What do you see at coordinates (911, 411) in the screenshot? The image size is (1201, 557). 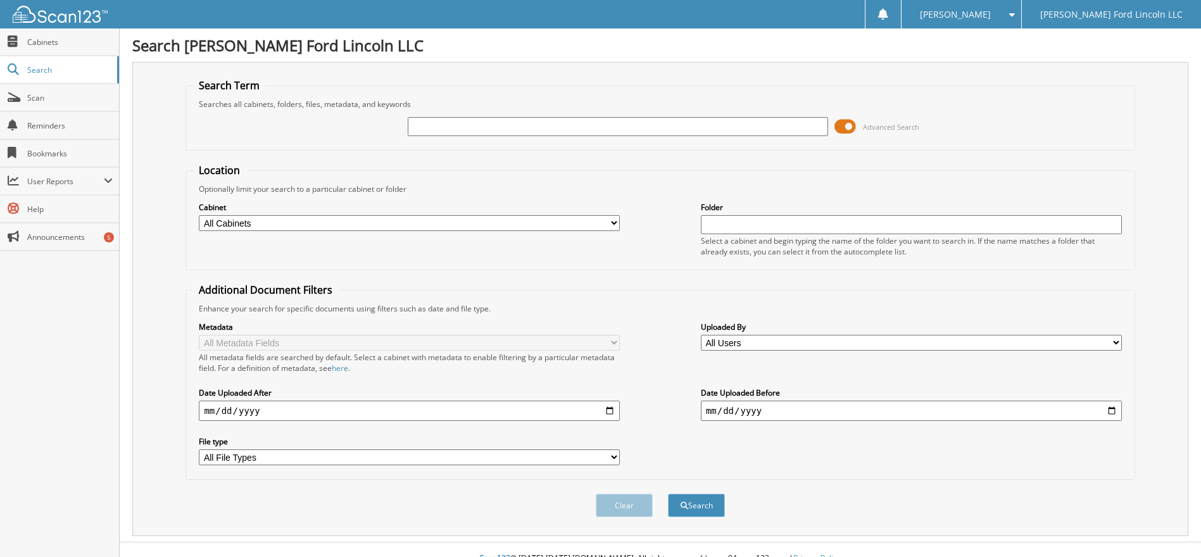 I see `input: end` at bounding box center [911, 411].